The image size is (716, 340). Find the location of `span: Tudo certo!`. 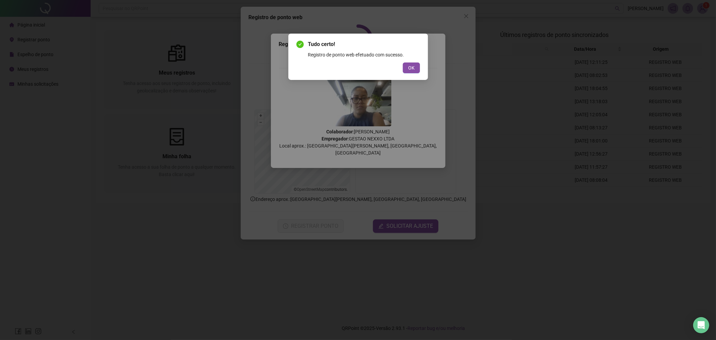

span: Tudo certo! is located at coordinates (364, 44).